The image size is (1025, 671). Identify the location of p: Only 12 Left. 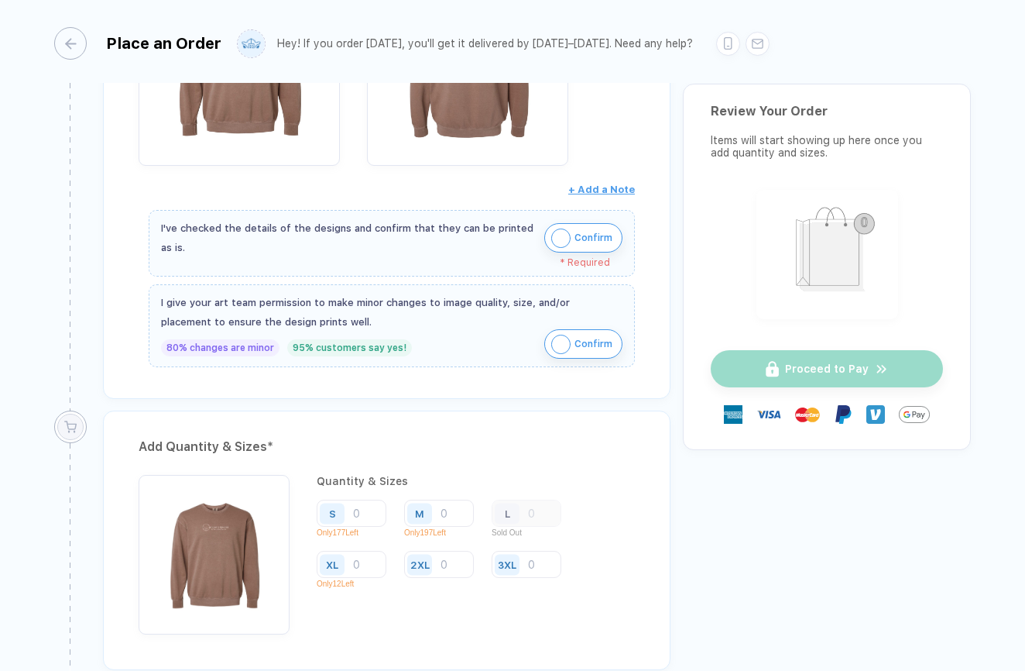
(357, 583).